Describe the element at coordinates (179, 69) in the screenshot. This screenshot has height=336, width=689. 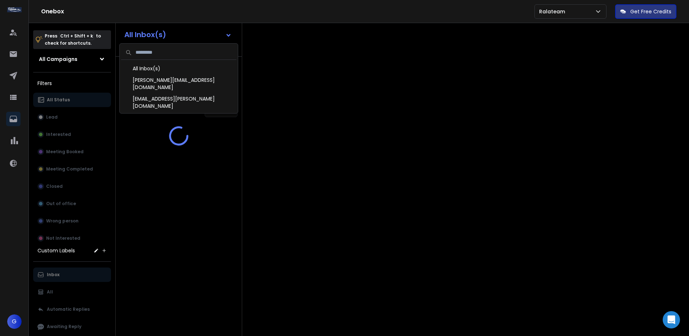
I see `div: All Inbox(s)` at that location.